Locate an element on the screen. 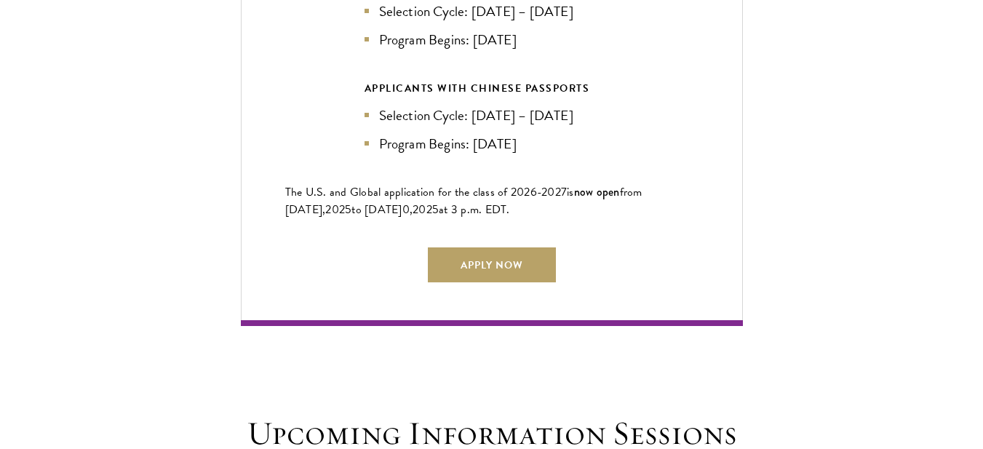 Image resolution: width=983 pixels, height=449 pixels. div: APPLICANTS WITH CHINESE PASSPORTS is located at coordinates (492, 88).